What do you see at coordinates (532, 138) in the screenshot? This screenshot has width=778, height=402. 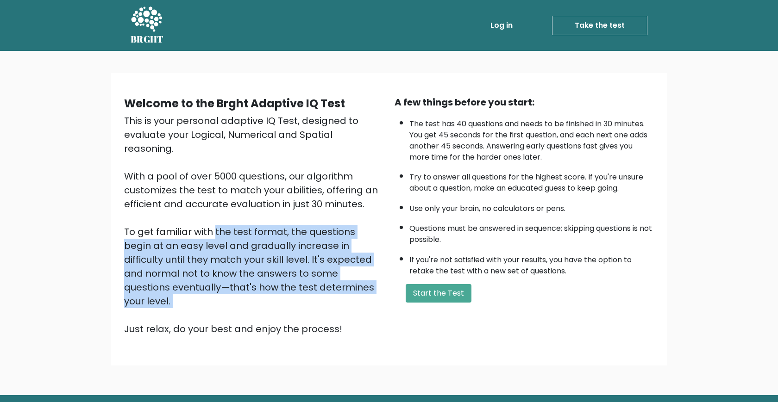 I see `li: The test has 40 questions and needs to be finished in 30 minutes. You get 45 seconds for the firs...` at bounding box center [532, 138].